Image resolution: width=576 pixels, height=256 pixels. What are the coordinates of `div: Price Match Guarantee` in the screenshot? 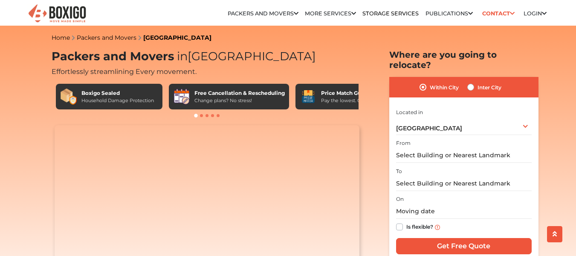 It's located at (354, 93).